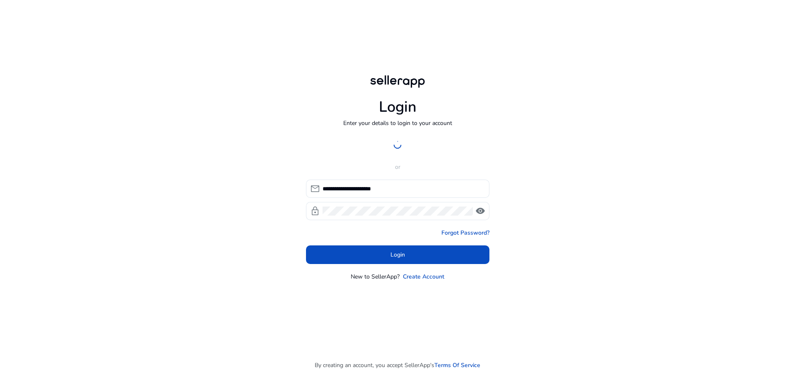 This screenshot has height=377, width=795. I want to click on span: mail, so click(315, 189).